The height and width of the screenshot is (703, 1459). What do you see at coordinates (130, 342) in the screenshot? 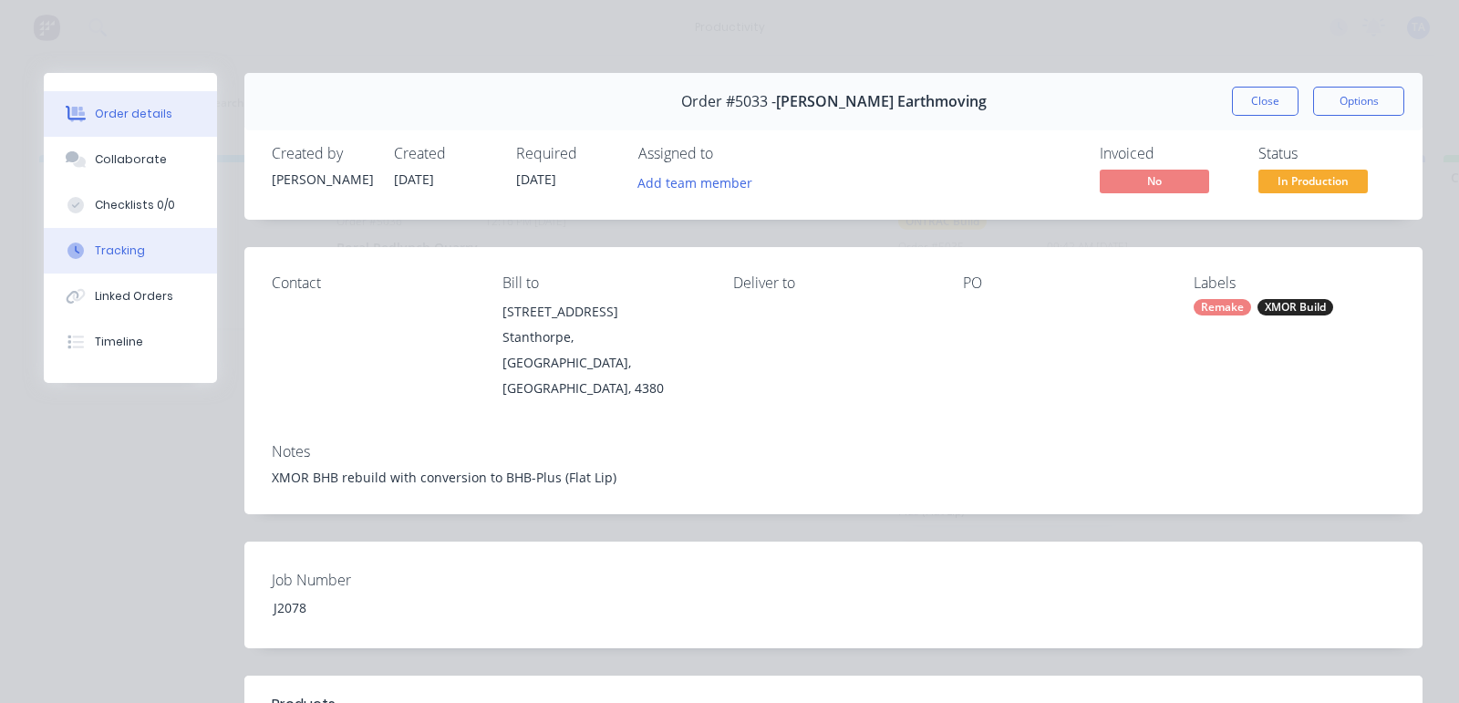
I see `button: Timeline` at bounding box center [130, 342].